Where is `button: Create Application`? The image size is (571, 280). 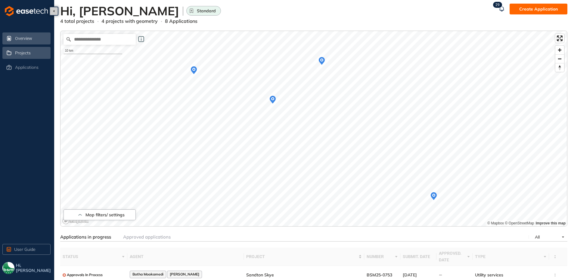
button: Create Application is located at coordinates (538, 9).